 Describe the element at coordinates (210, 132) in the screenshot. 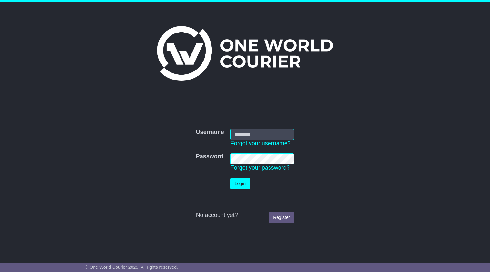

I see `label: Username` at that location.